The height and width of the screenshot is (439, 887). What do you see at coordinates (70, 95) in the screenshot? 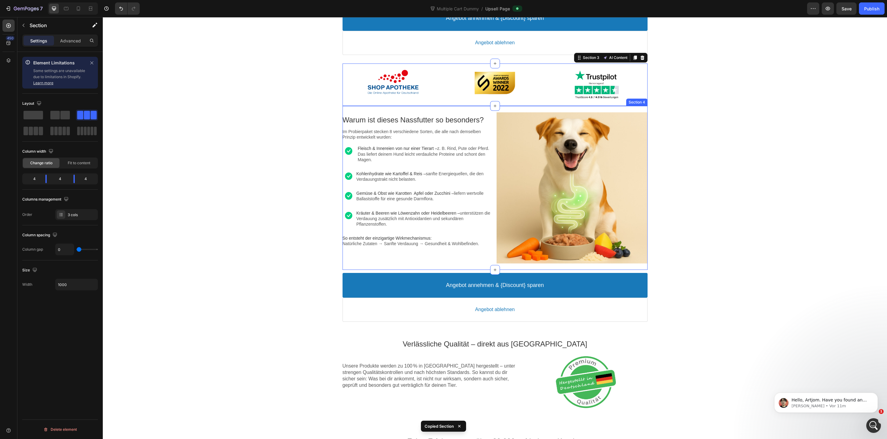
I see `div: Yes you're right! Thank you for checking the chat history` at bounding box center [70, 95].